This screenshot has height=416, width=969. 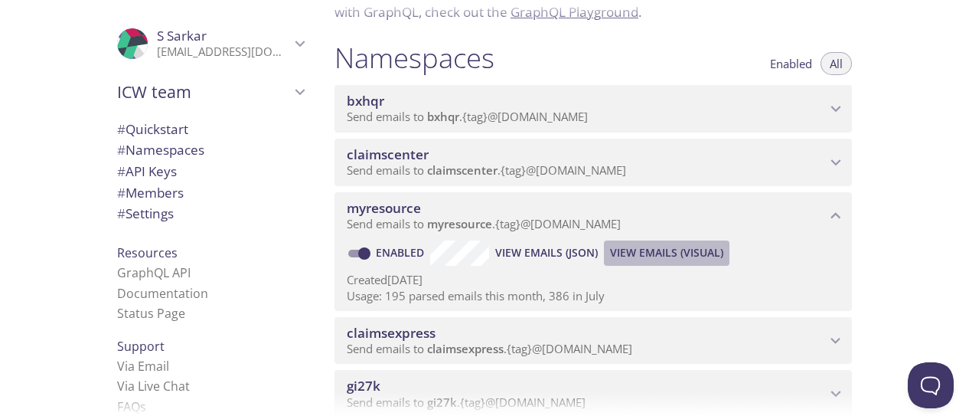 What do you see at coordinates (667, 253) in the screenshot?
I see `button: View Emails (Visual)` at bounding box center [667, 253].